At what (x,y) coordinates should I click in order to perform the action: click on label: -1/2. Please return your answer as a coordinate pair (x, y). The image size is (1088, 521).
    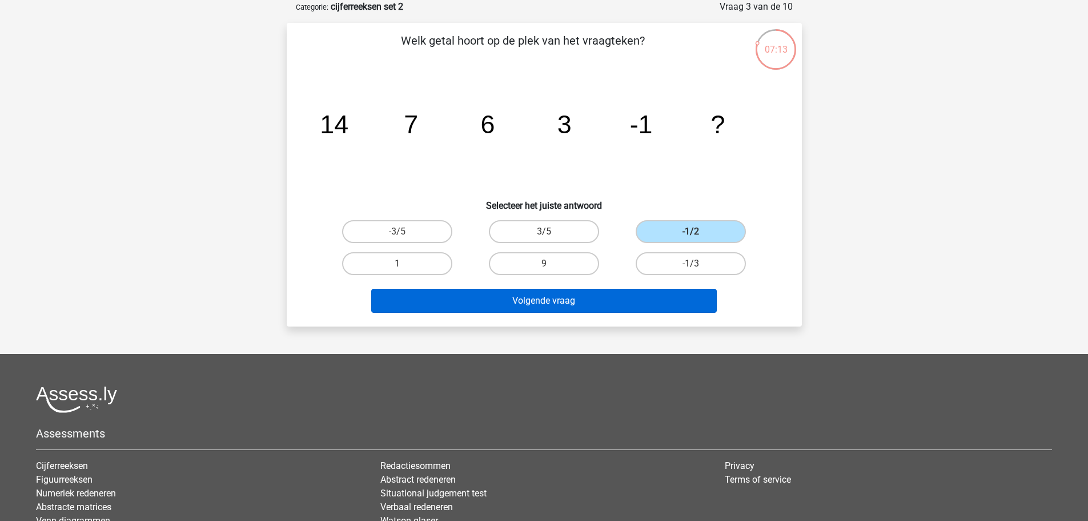
    Looking at the image, I should click on (691, 231).